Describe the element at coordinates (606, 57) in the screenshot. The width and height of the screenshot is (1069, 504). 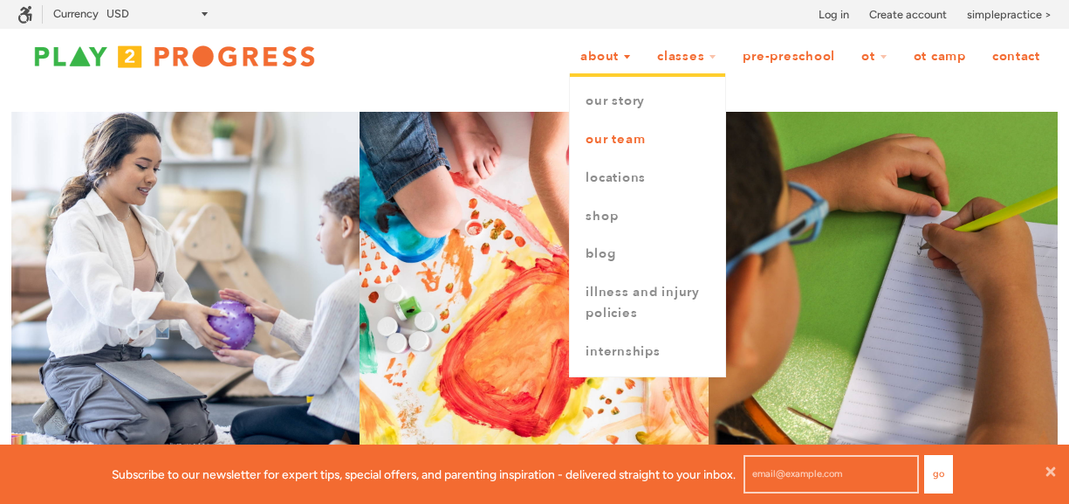
I see `a: About` at that location.